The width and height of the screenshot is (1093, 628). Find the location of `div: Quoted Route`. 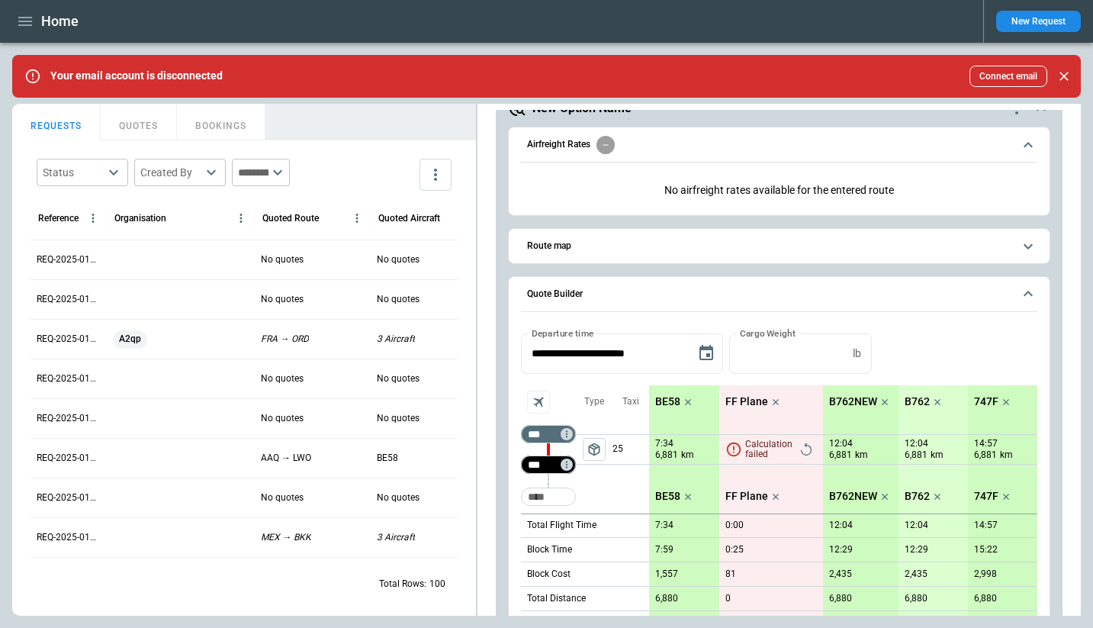

div: Quoted Route is located at coordinates (291, 218).